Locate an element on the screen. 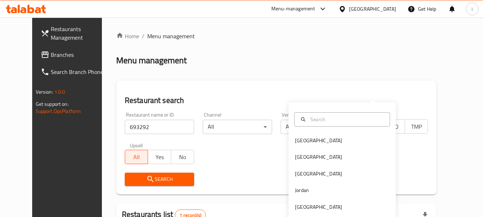 Image resolution: width=483 pixels, height=217 pixels. button: TMP is located at coordinates (417, 127).